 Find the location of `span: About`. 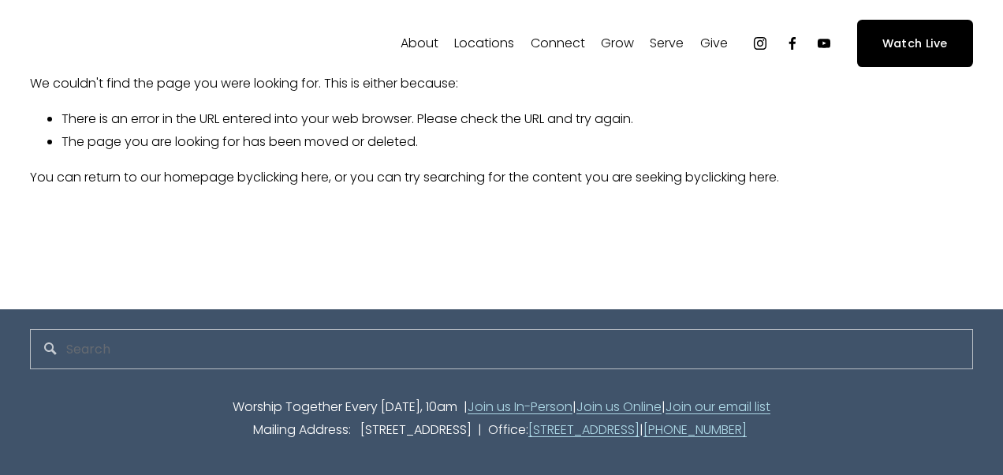

span: About is located at coordinates (420, 43).